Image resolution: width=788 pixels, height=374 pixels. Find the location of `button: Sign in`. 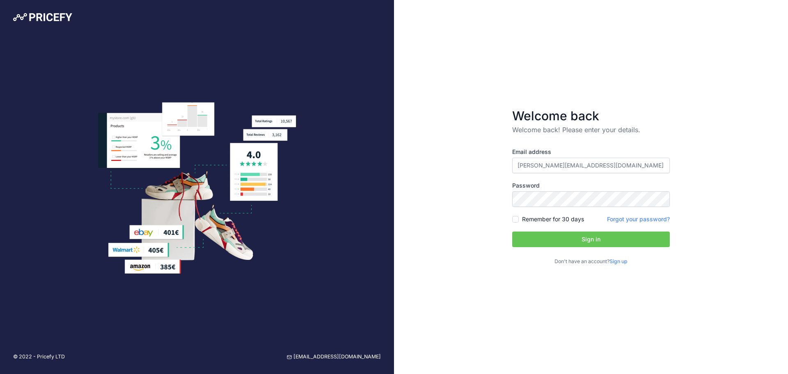

button: Sign in is located at coordinates (591, 239).